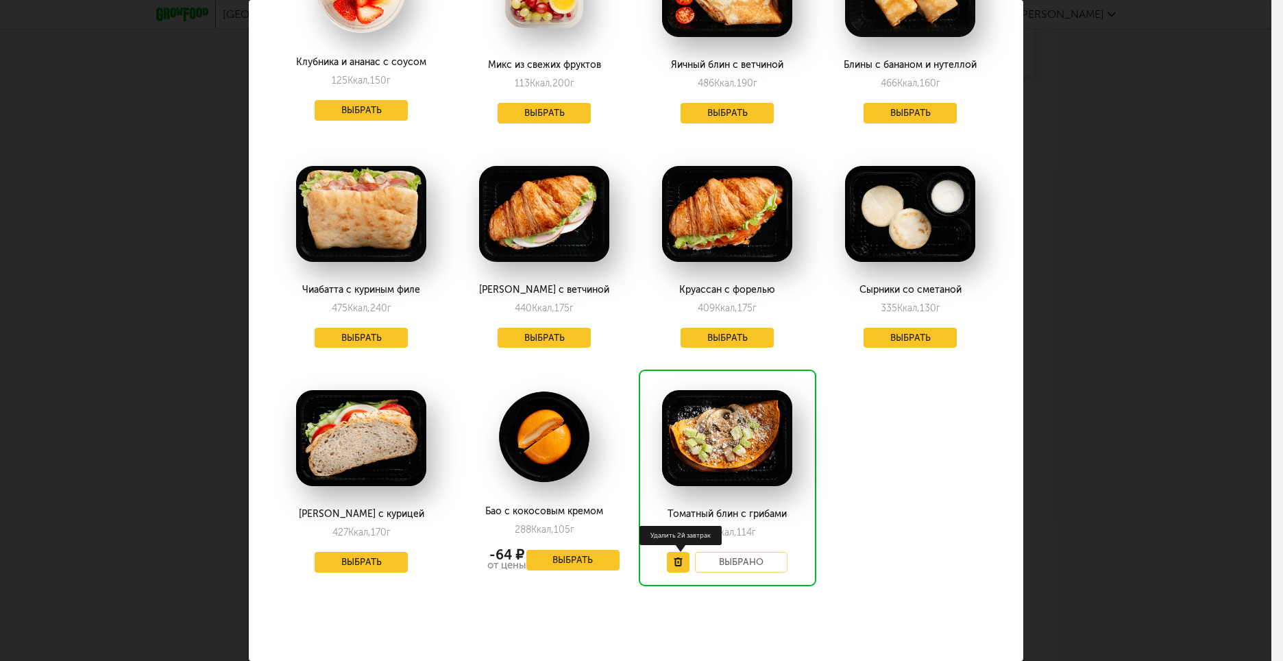  What do you see at coordinates (727, 438) in the screenshot?
I see `img: big_A8vXaDNDXC2XAwYx.png` at bounding box center [727, 438].